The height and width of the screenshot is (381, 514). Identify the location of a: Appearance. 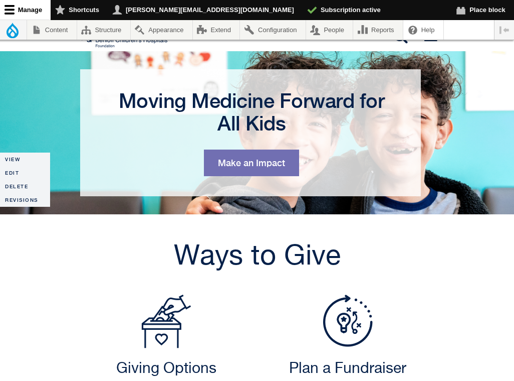
(161, 30).